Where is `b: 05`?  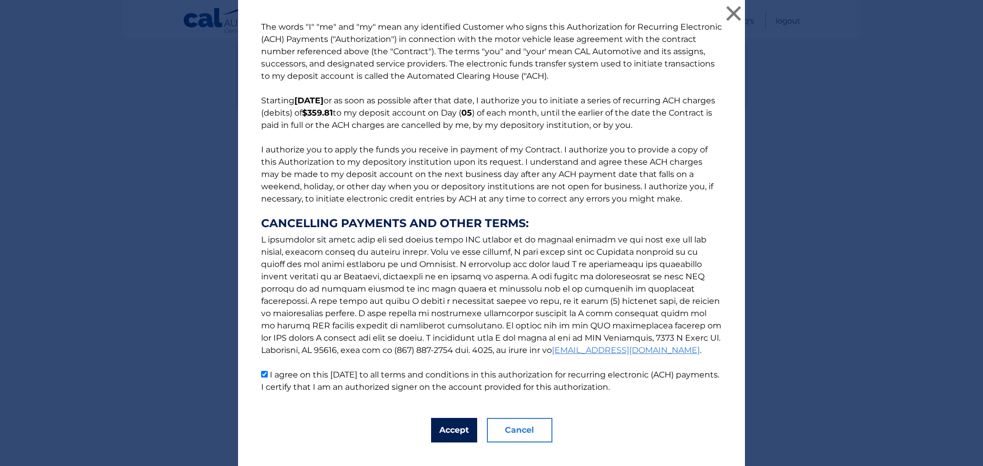
b: 05 is located at coordinates (466, 113).